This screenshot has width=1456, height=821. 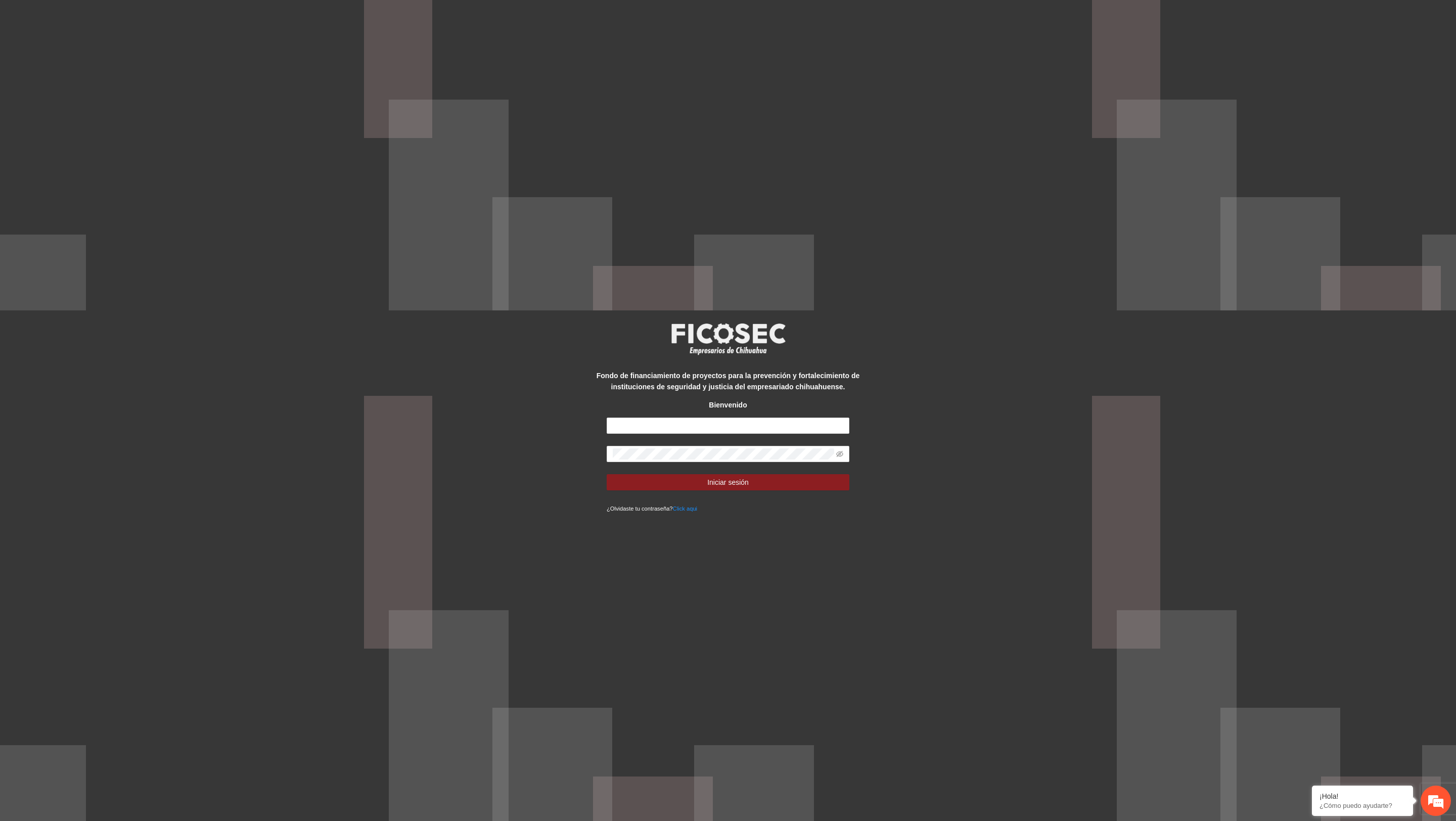 What do you see at coordinates (685, 508) in the screenshot?
I see `a: Click aqui` at bounding box center [685, 508].